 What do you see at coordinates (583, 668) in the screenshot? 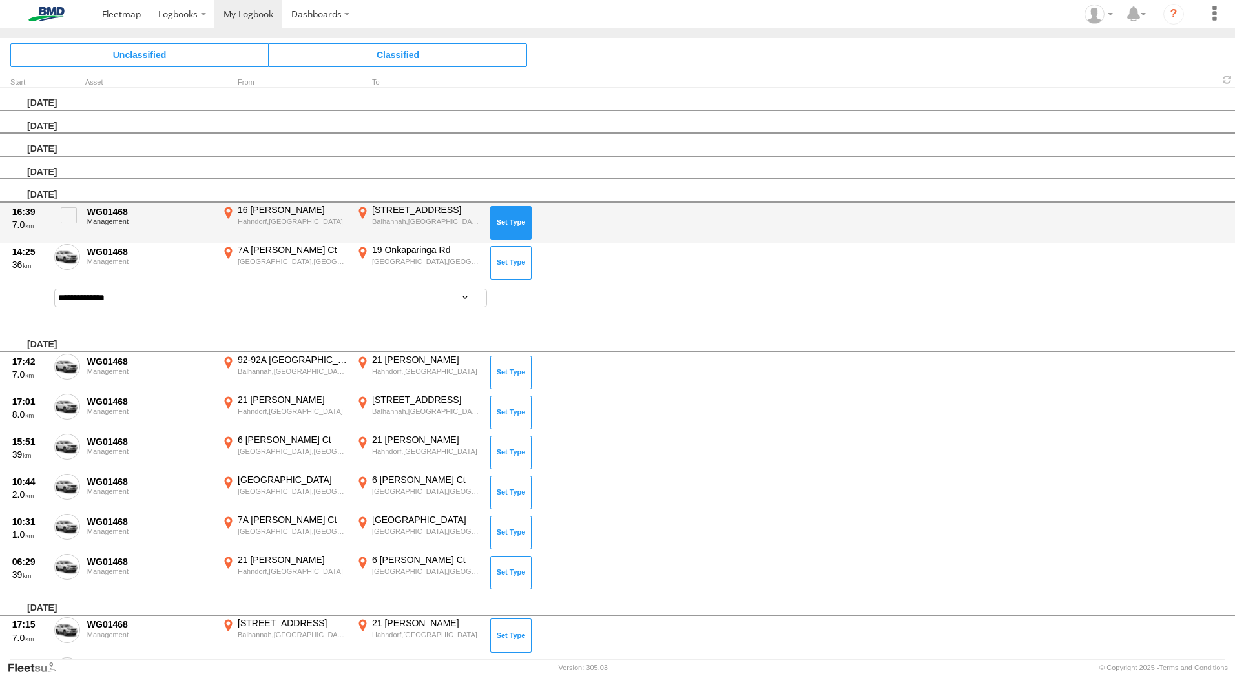
I see `div: Version: 305.03` at bounding box center [583, 668].